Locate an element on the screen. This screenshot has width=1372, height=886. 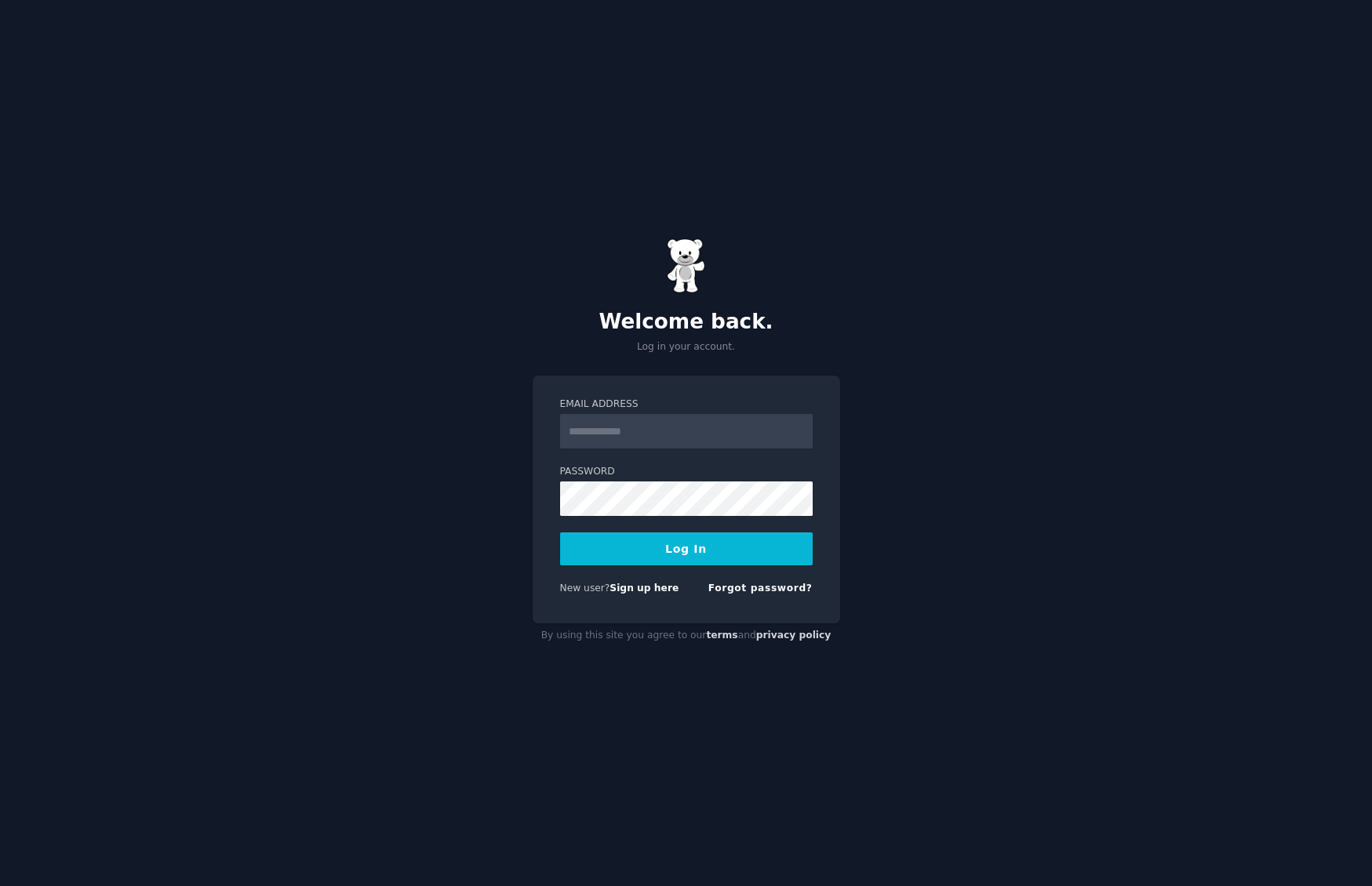
a: Sign up here is located at coordinates (644, 588).